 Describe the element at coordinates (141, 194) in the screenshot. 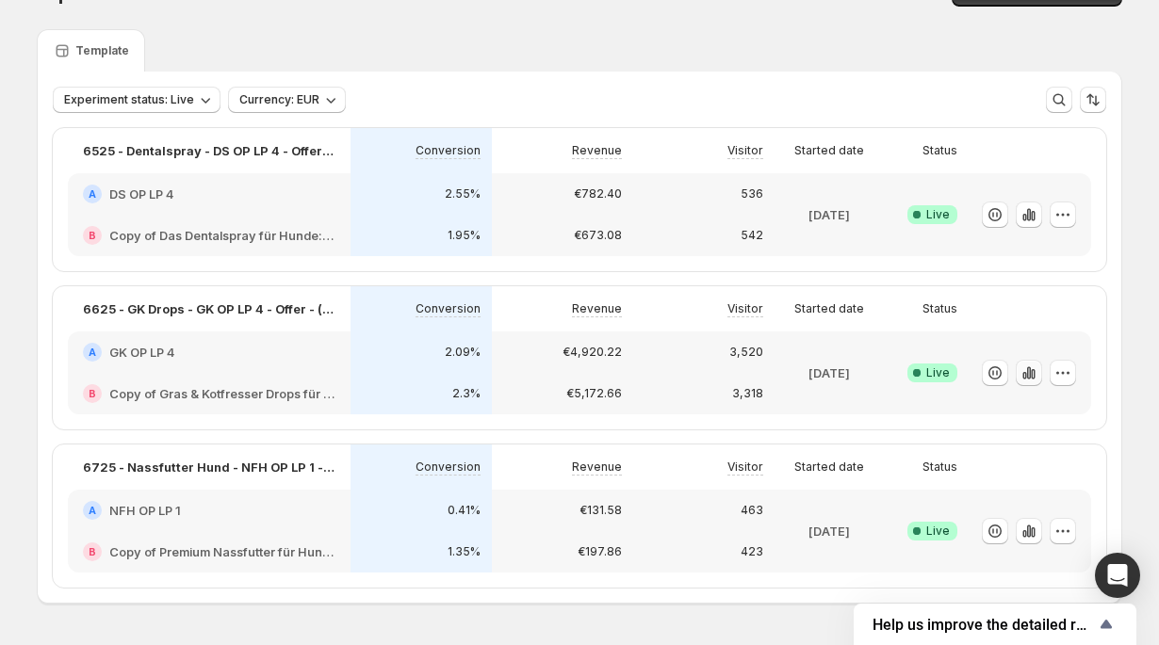

I see `h2: DS OP LP 4` at that location.